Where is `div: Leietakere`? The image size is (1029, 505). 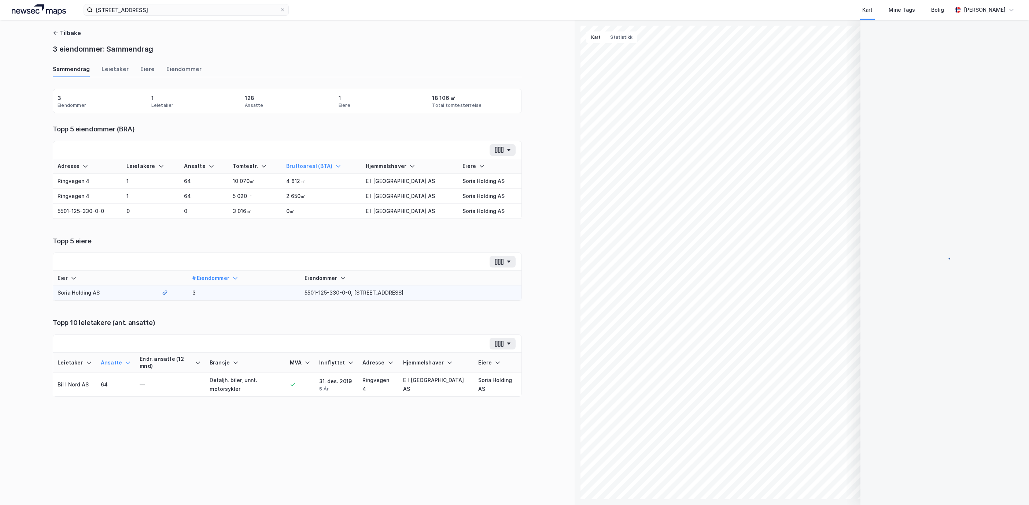
div: Leietakere is located at coordinates (151, 166).